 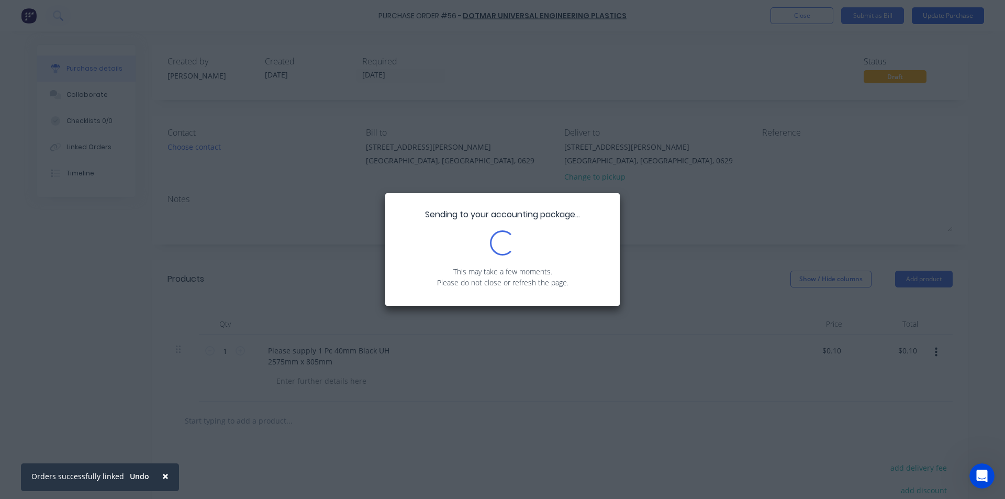 What do you see at coordinates (502, 271) in the screenshot?
I see `p: This may take a few moments.` at bounding box center [502, 271].